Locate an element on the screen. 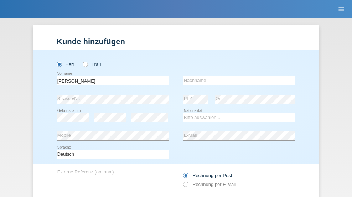 The image size is (352, 197). a: menu is located at coordinates (341, 9).